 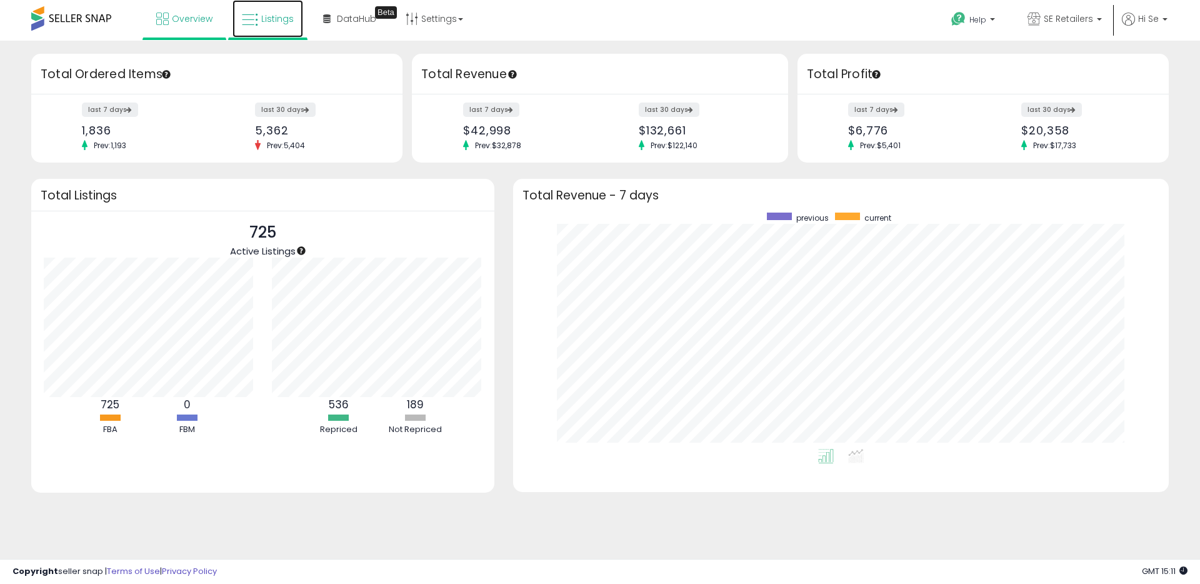 I want to click on b: 536, so click(x=339, y=404).